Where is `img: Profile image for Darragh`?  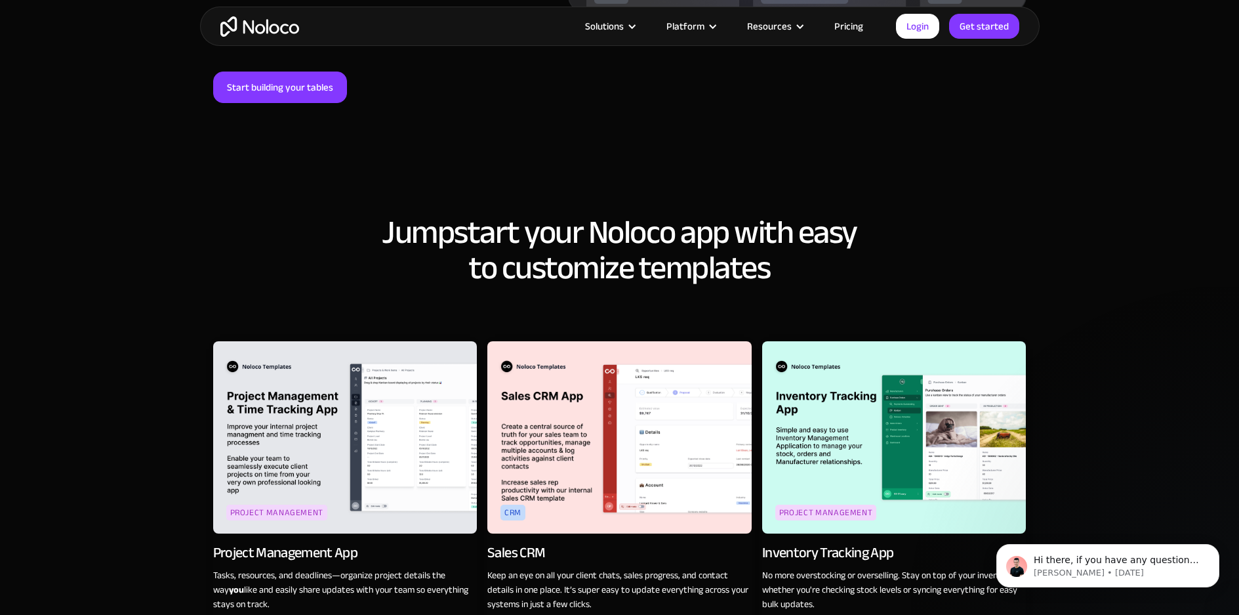 img: Profile image for Darragh is located at coordinates (40, 50).